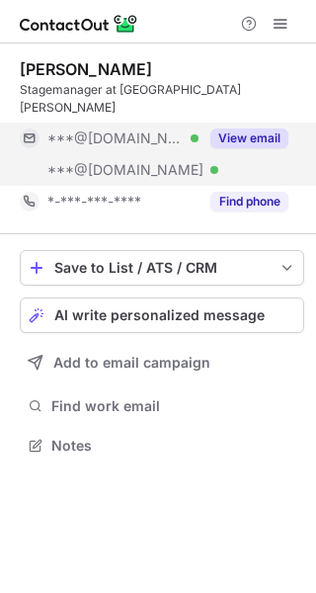 This screenshot has height=593, width=316. Describe the element at coordinates (162, 363) in the screenshot. I see `button: Add to email campaign` at that location.